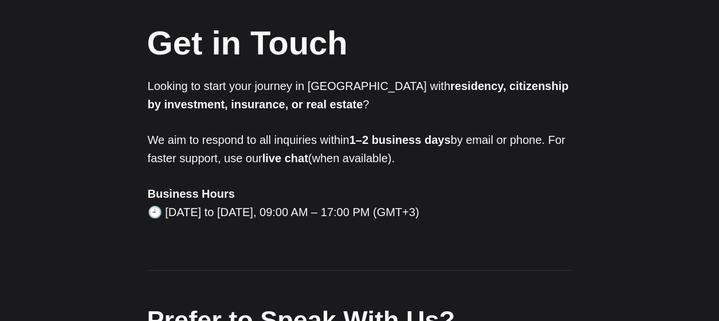 The width and height of the screenshot is (719, 321). I want to click on p: We aim to respond to all inquiries within by email or phone. For faster support, use our (when av..., so click(360, 149).